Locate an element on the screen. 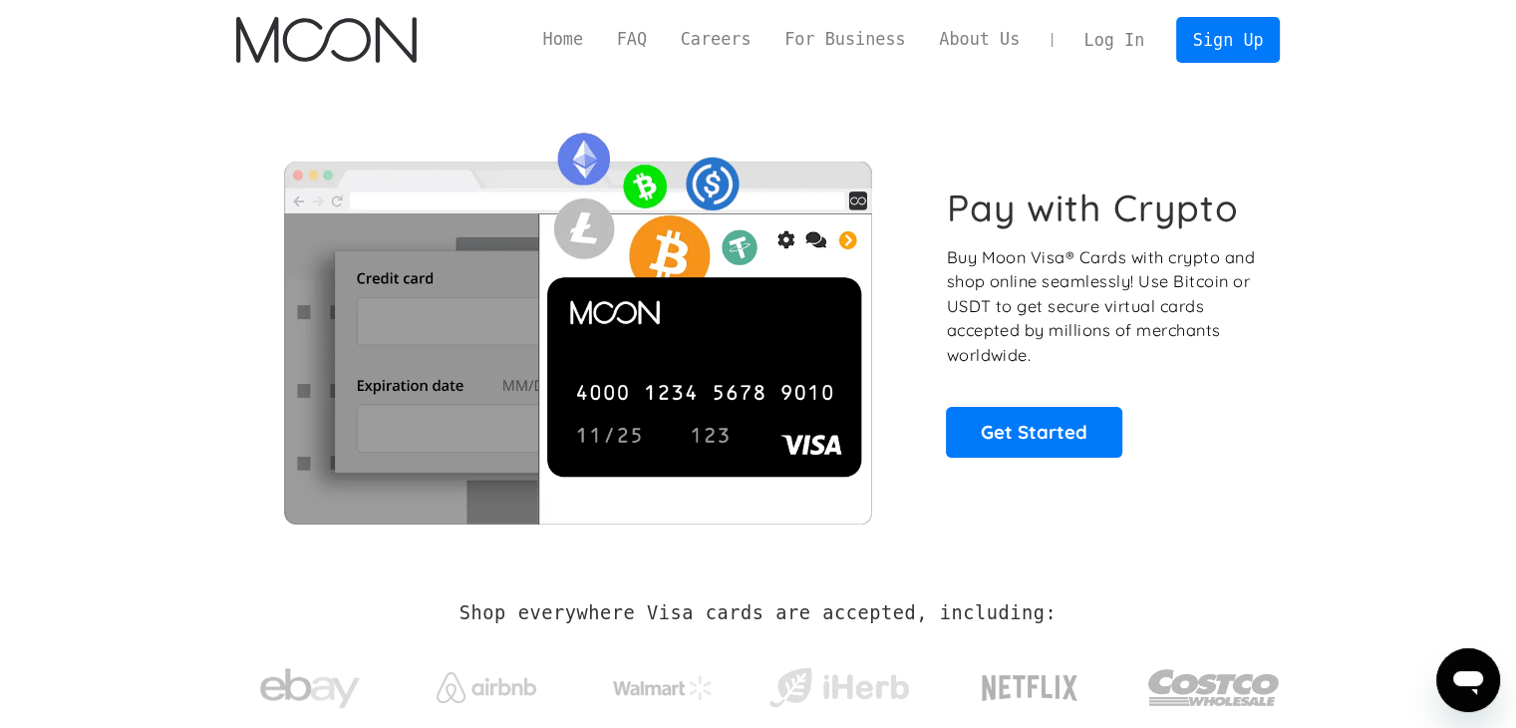 The image size is (1516, 728). img: iHerb is located at coordinates (839, 688).